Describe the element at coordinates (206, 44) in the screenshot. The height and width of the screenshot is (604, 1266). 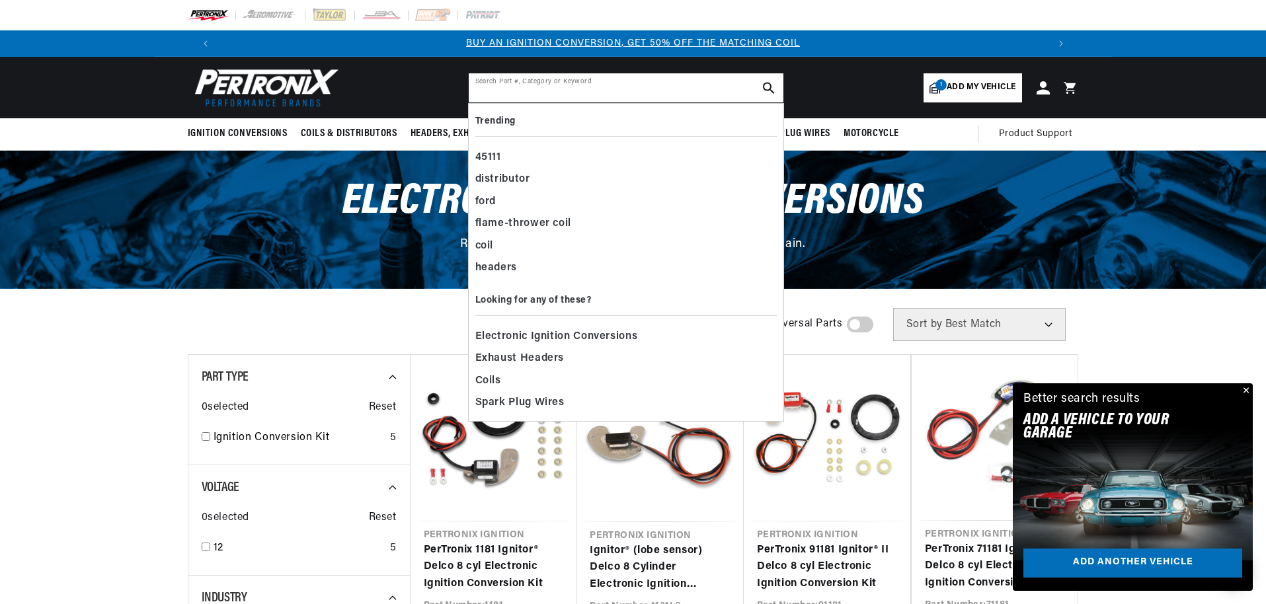
I see `button: Translation missing: en.sections.announcements.previous_announcement` at that location.